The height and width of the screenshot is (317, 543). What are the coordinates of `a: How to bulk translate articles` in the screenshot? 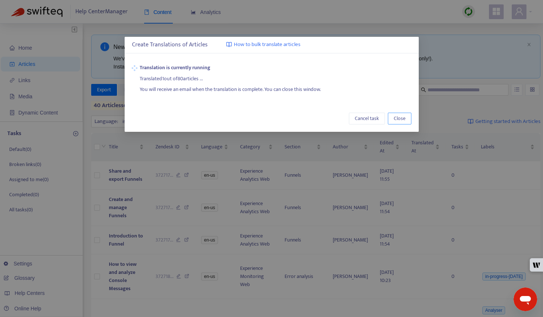 It's located at (263, 45).